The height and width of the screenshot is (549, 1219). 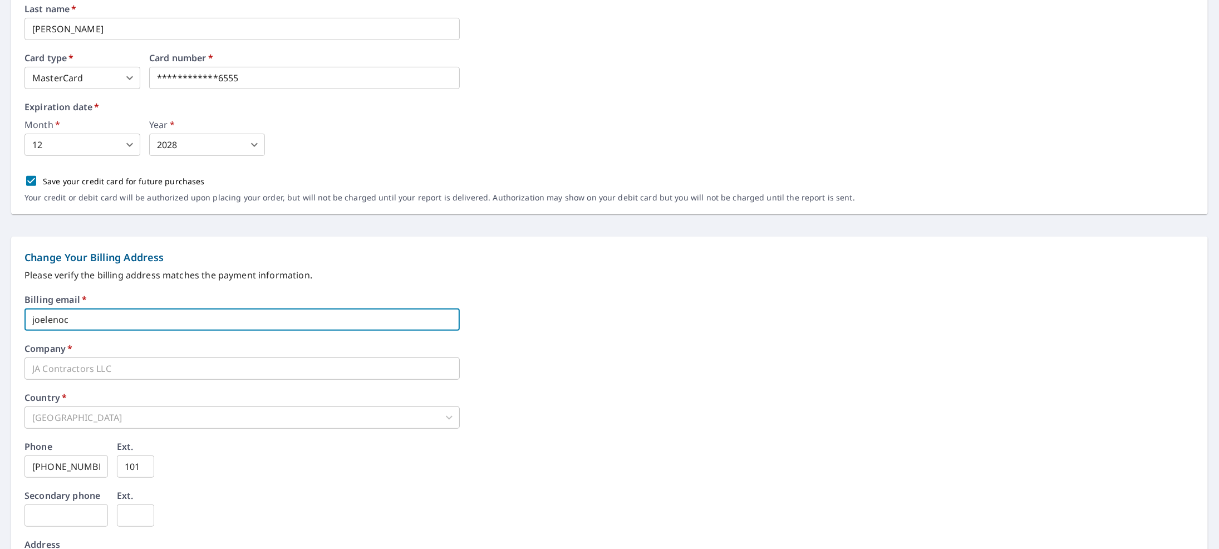 What do you see at coordinates (56, 300) in the screenshot?
I see `label: Billing email` at bounding box center [56, 300].